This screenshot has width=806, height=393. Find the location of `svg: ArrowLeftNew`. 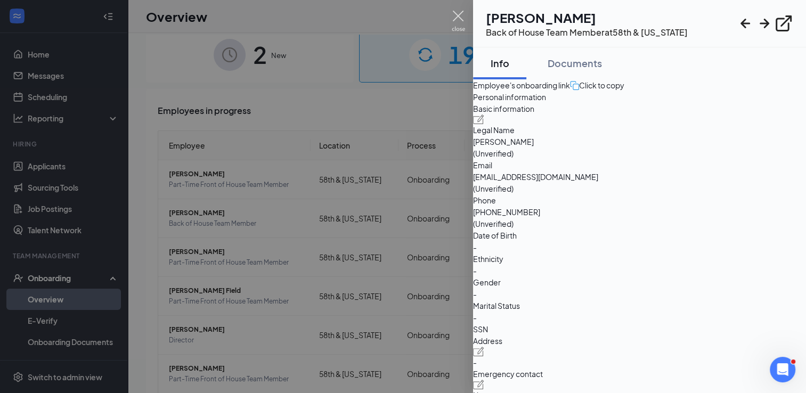

svg: ArrowLeftNew is located at coordinates (745, 23).